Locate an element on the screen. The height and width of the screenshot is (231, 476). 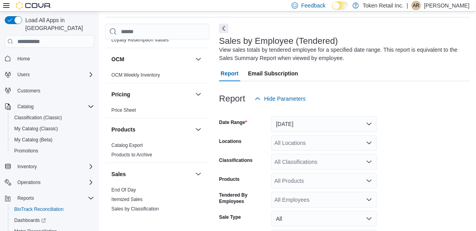
span: Inventory is located at coordinates (27, 167).